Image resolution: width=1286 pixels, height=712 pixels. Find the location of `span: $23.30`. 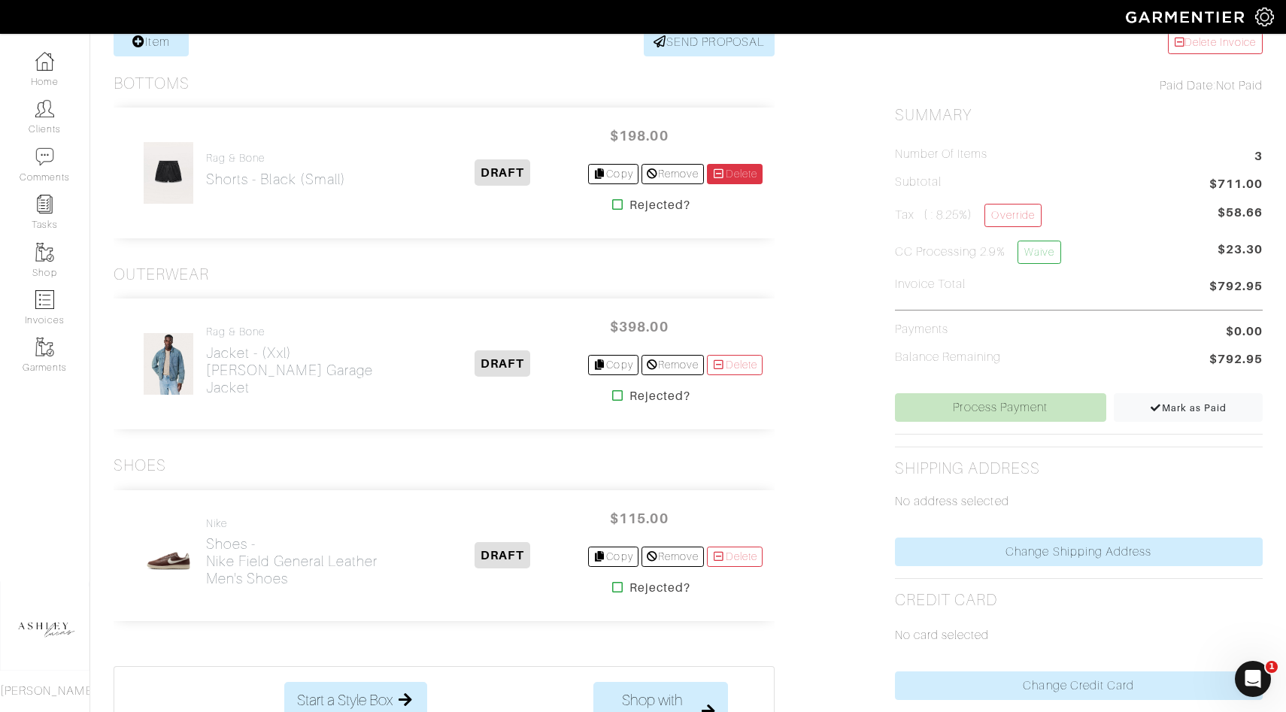

span: $23.30 is located at coordinates (1240, 255).